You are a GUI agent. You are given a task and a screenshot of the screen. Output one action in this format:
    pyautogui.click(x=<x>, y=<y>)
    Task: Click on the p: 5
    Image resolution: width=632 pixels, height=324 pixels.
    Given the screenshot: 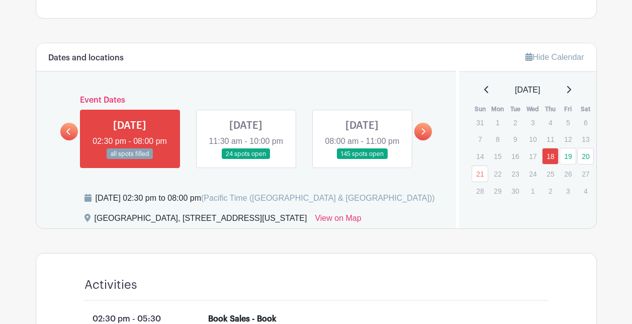 What is the action you would take?
    pyautogui.click(x=567, y=122)
    